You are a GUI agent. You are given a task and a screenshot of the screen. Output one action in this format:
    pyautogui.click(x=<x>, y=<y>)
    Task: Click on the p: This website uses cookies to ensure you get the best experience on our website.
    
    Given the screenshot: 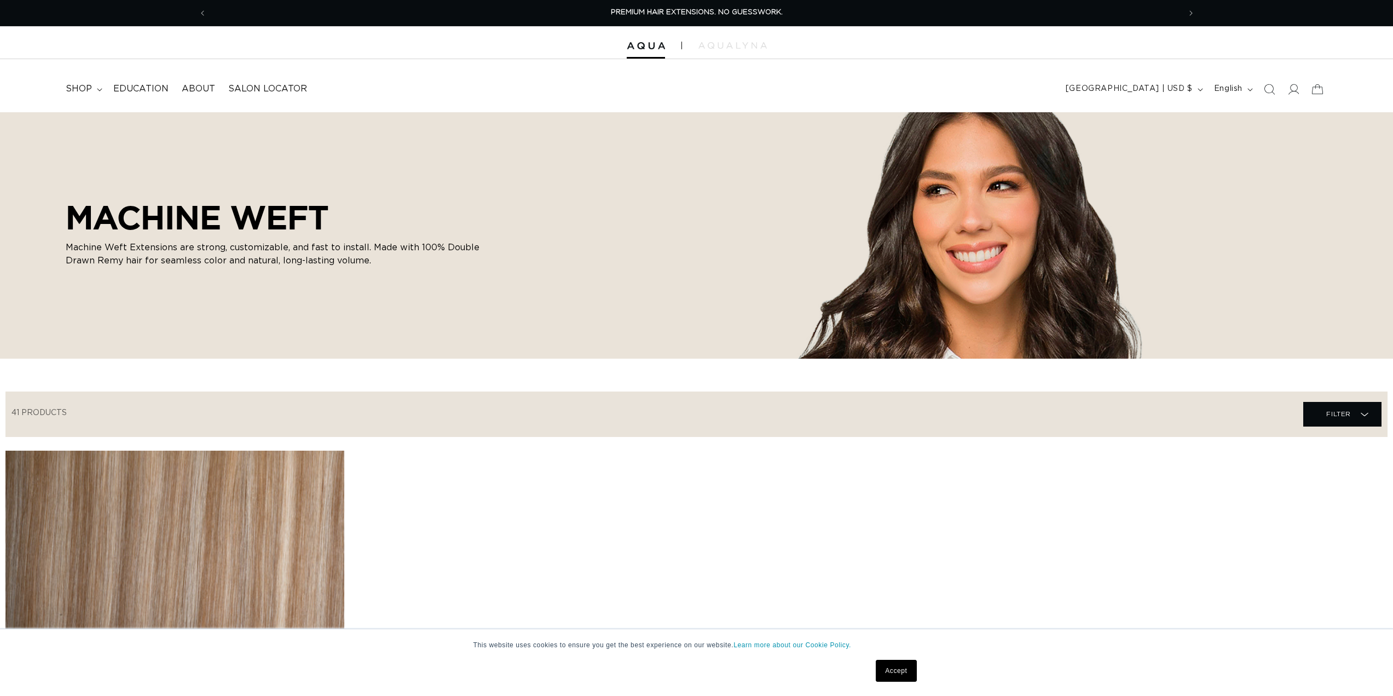 What is the action you would take?
    pyautogui.click(x=697, y=645)
    